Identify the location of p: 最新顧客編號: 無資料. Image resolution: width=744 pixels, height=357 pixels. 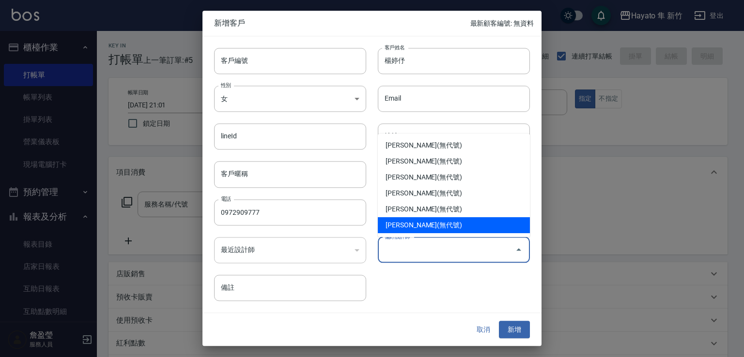
(502, 23).